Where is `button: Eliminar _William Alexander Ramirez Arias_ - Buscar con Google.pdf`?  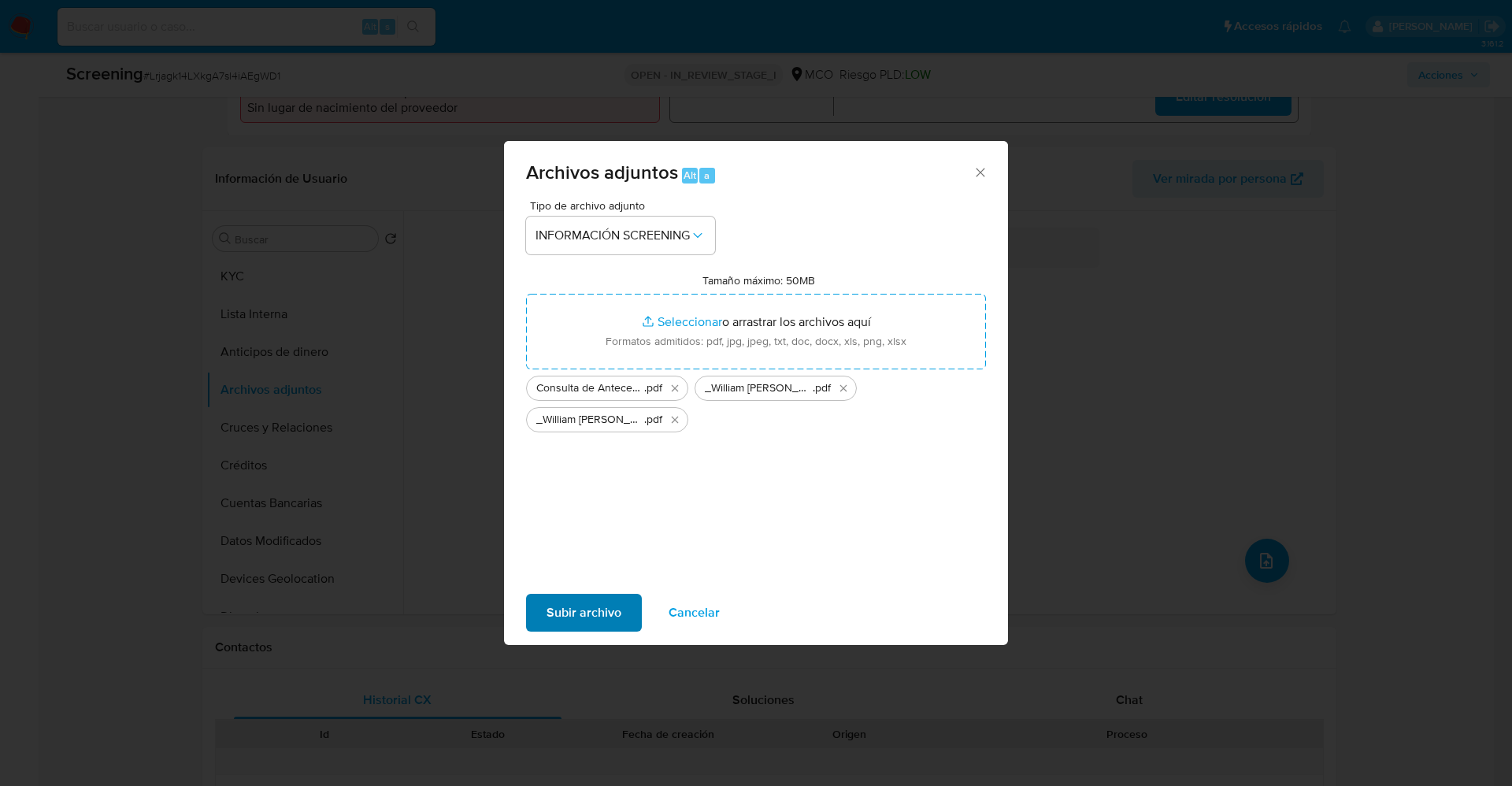 button: Eliminar _William Alexander Ramirez Arias_ - Buscar con Google.pdf is located at coordinates (675, 419).